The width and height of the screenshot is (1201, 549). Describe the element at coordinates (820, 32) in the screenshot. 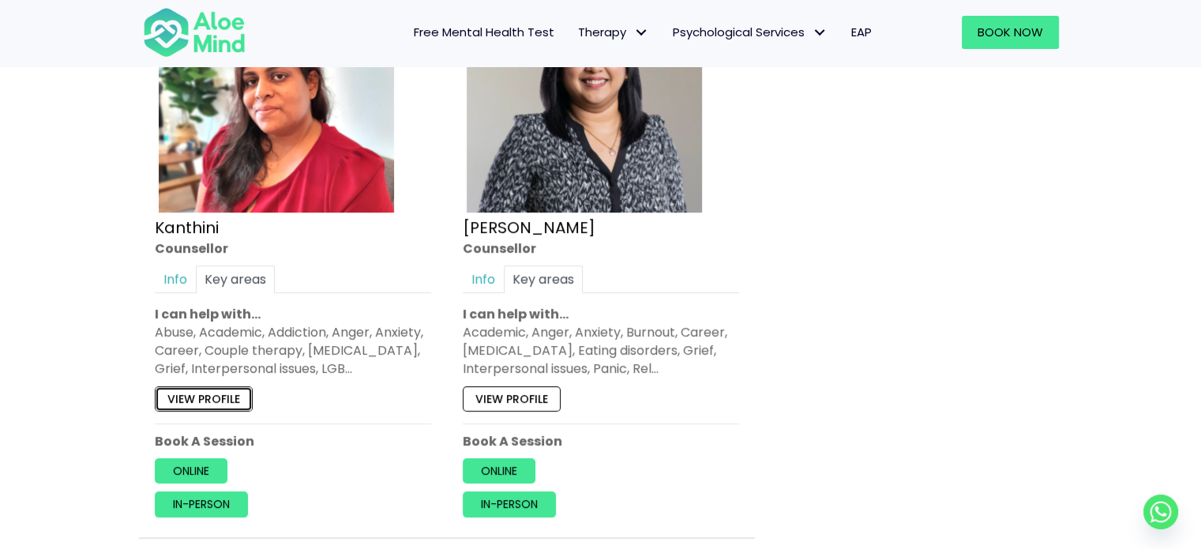

I see `span: Psychological Services: submenu` at that location.